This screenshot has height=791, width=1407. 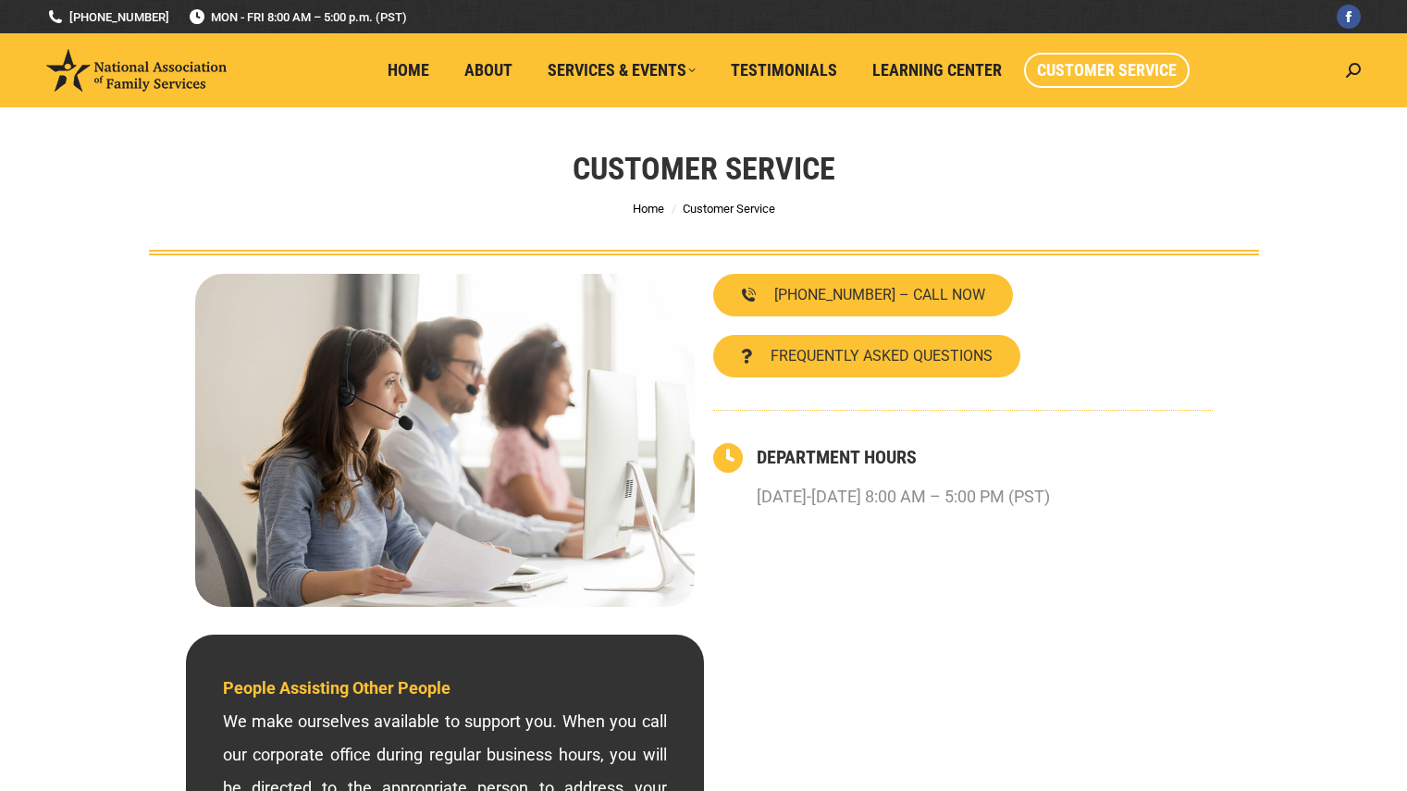 I want to click on h1: Customer Service, so click(x=704, y=168).